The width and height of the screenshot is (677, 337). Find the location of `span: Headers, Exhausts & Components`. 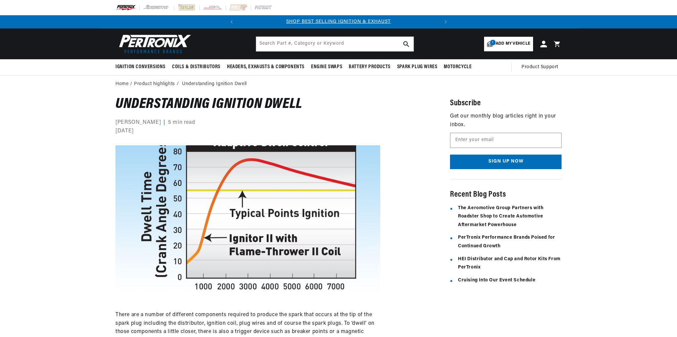

span: Headers, Exhausts & Components is located at coordinates (266, 67).